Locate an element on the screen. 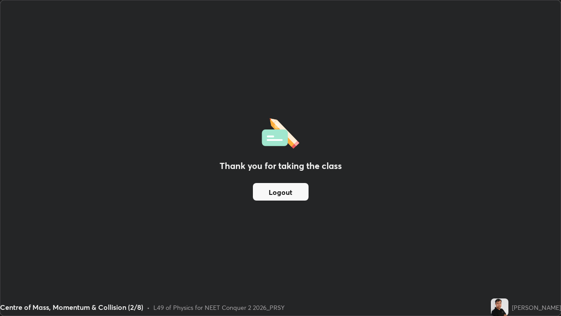  h2: Thank you for taking the class is located at coordinates (280, 166).